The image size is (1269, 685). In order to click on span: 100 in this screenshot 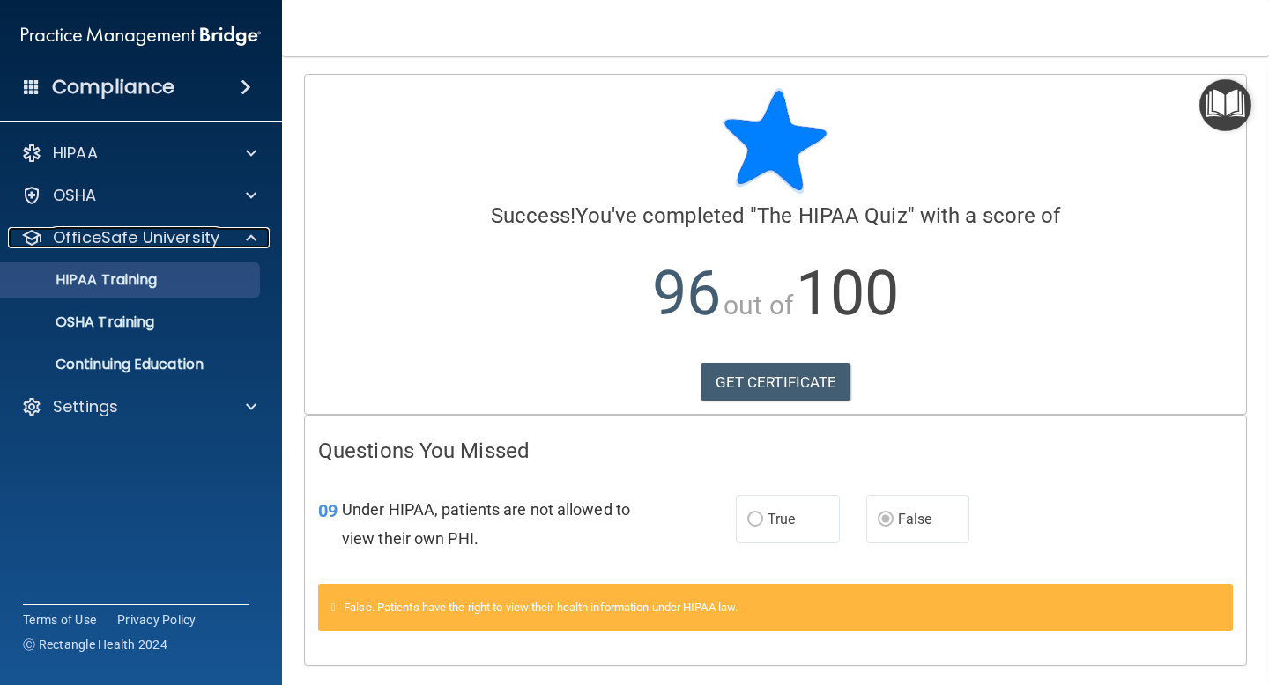, I will do `click(847, 293)`.